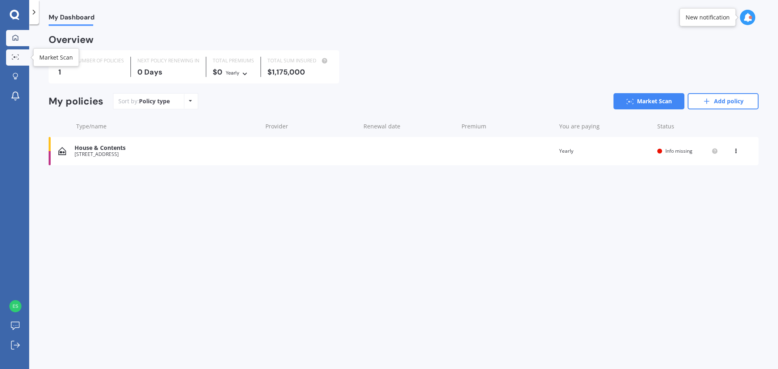  Describe the element at coordinates (144, 101) in the screenshot. I see `div: Sort by:` at that location.